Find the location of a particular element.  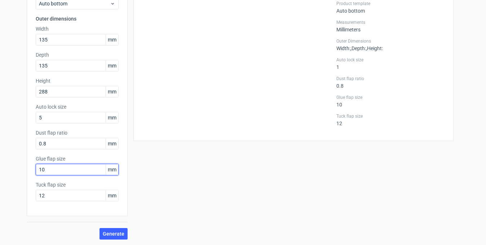

span: , Height : is located at coordinates (374, 48).